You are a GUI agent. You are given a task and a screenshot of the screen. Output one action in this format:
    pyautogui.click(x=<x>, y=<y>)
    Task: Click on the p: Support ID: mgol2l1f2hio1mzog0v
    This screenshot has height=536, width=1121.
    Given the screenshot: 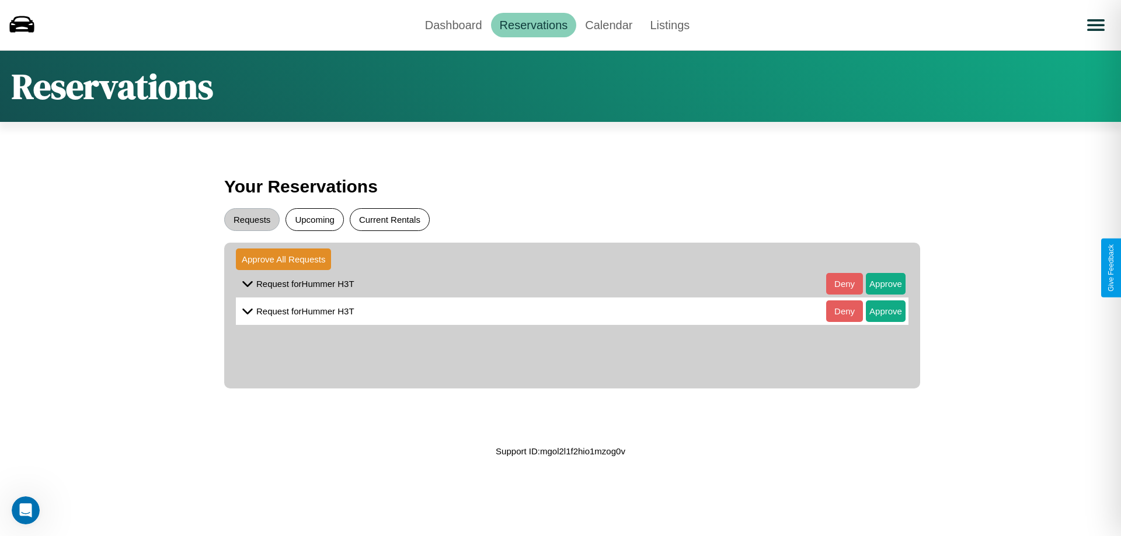 What is the action you would take?
    pyautogui.click(x=560, y=451)
    